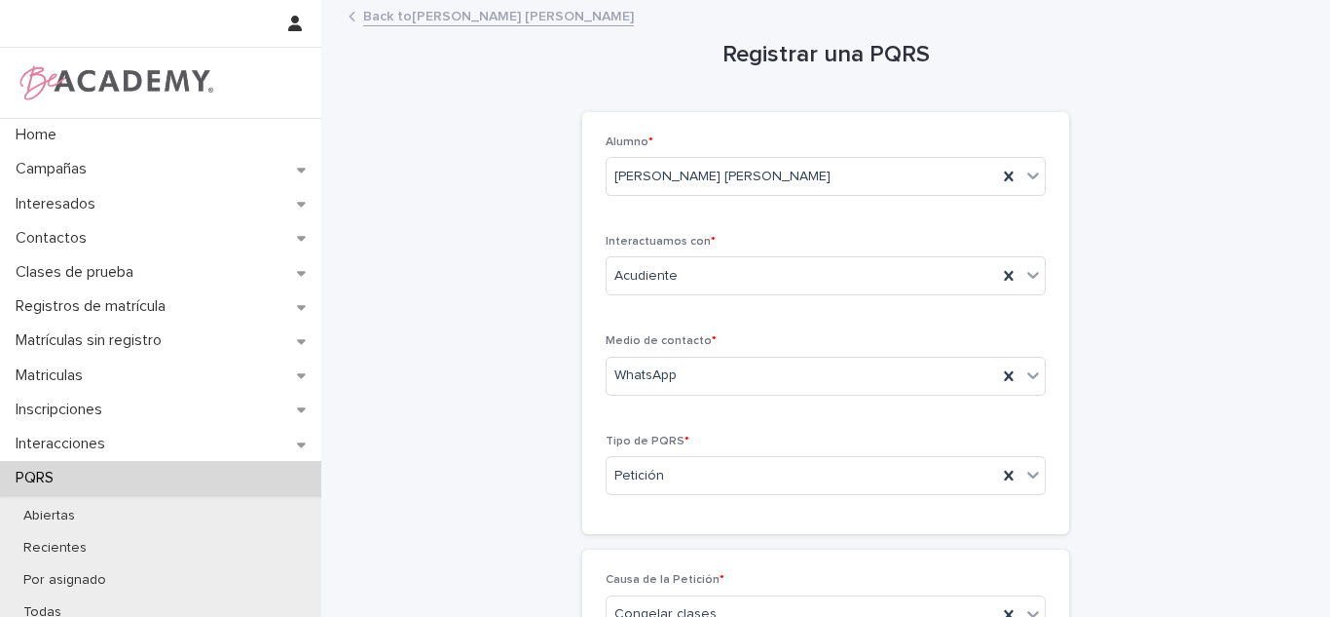  What do you see at coordinates (665, 580) in the screenshot?
I see `span: Causa de la Petición` at bounding box center [665, 580].